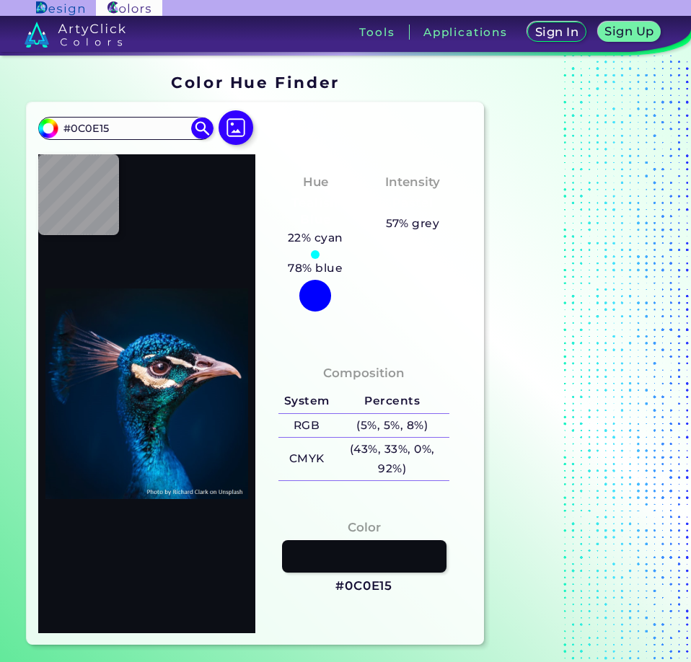 The height and width of the screenshot is (662, 691). What do you see at coordinates (306, 425) in the screenshot?
I see `h5: RGB` at bounding box center [306, 425].